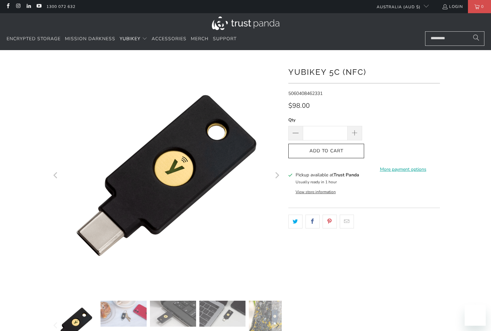 This screenshot has width=491, height=331. What do you see at coordinates (90, 39) in the screenshot?
I see `a: Mission Darkness` at bounding box center [90, 39].